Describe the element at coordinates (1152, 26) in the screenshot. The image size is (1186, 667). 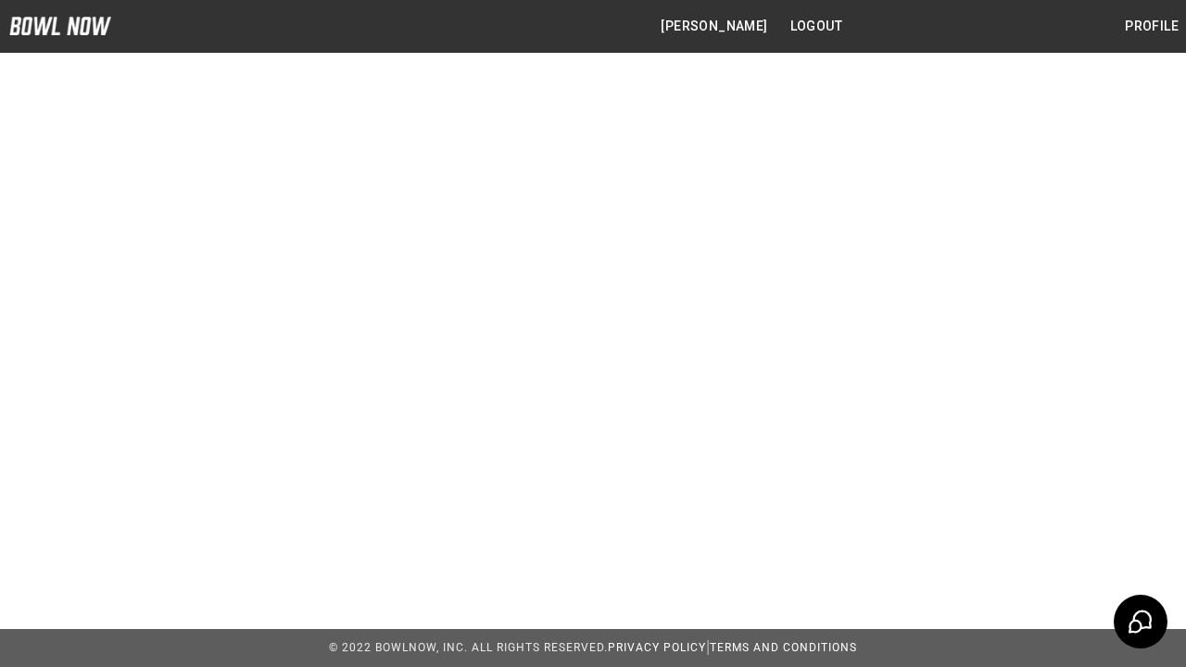
I see `button: Profile` at that location.